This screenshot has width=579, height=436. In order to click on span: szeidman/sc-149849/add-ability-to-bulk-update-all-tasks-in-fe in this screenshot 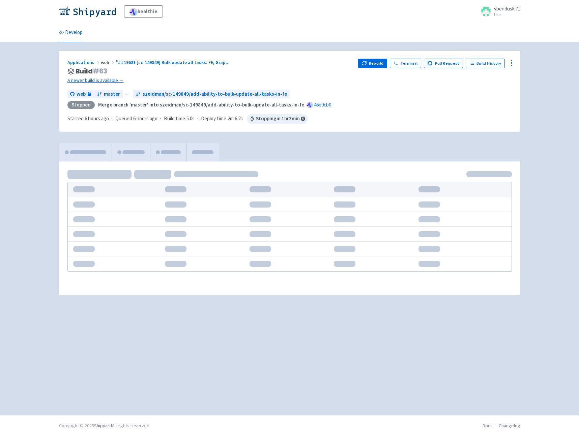, I will do `click(215, 94)`.